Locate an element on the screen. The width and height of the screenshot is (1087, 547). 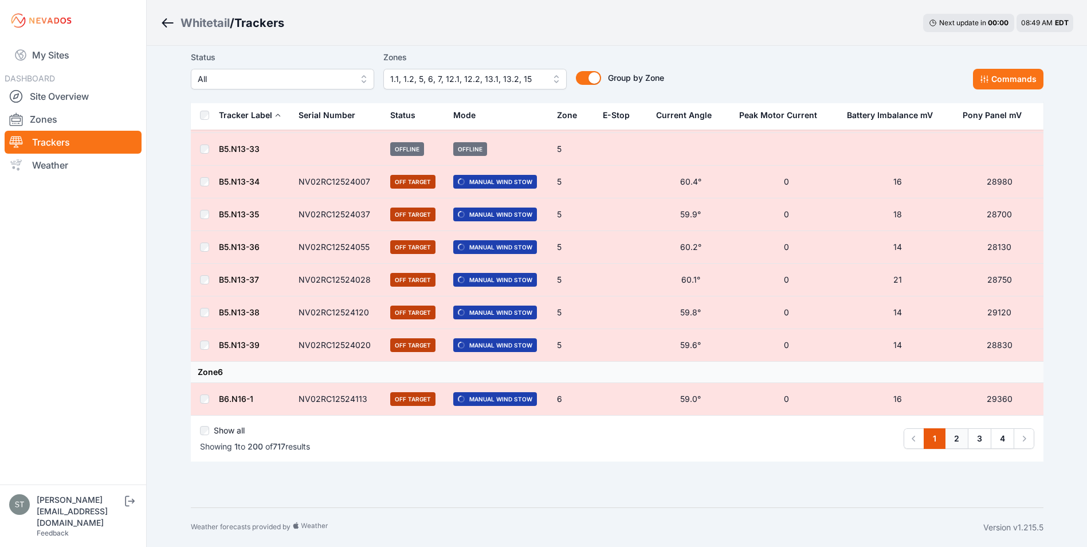
td: 60.2° is located at coordinates (691, 247).